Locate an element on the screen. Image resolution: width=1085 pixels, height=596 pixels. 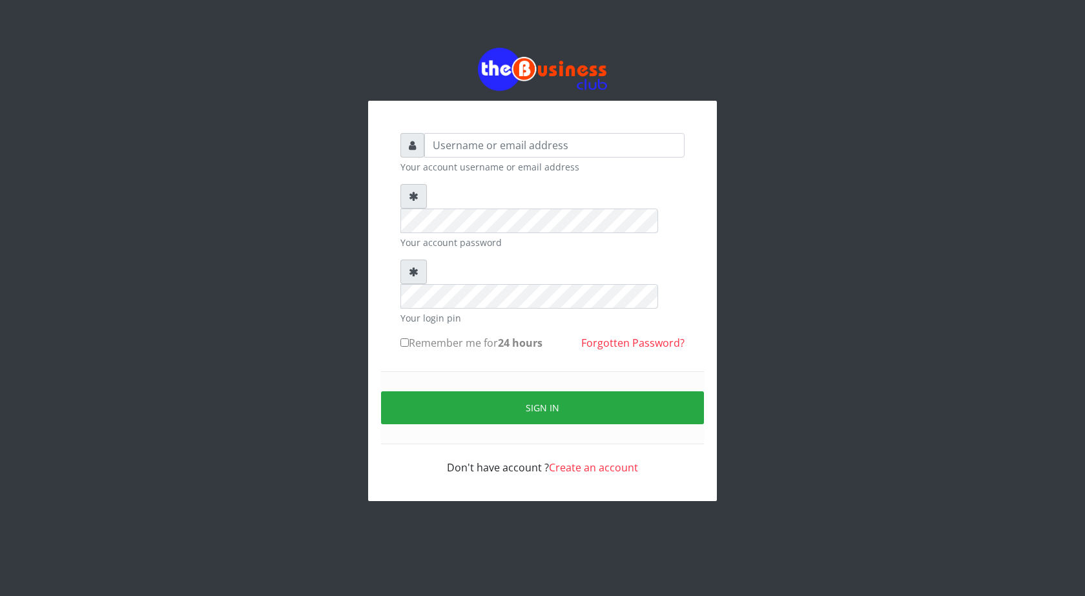
label: Remember me for is located at coordinates (471, 343).